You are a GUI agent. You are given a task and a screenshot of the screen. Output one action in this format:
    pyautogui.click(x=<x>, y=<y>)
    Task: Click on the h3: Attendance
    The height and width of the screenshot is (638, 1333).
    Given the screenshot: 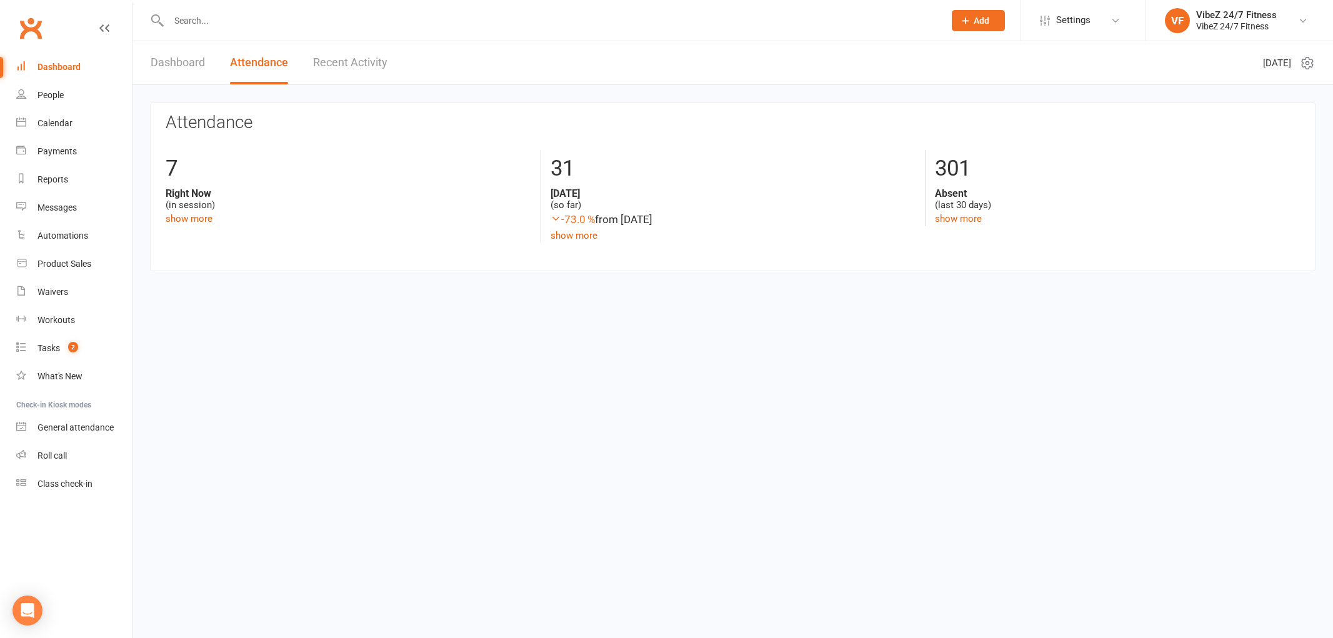 What is the action you would take?
    pyautogui.click(x=732, y=122)
    